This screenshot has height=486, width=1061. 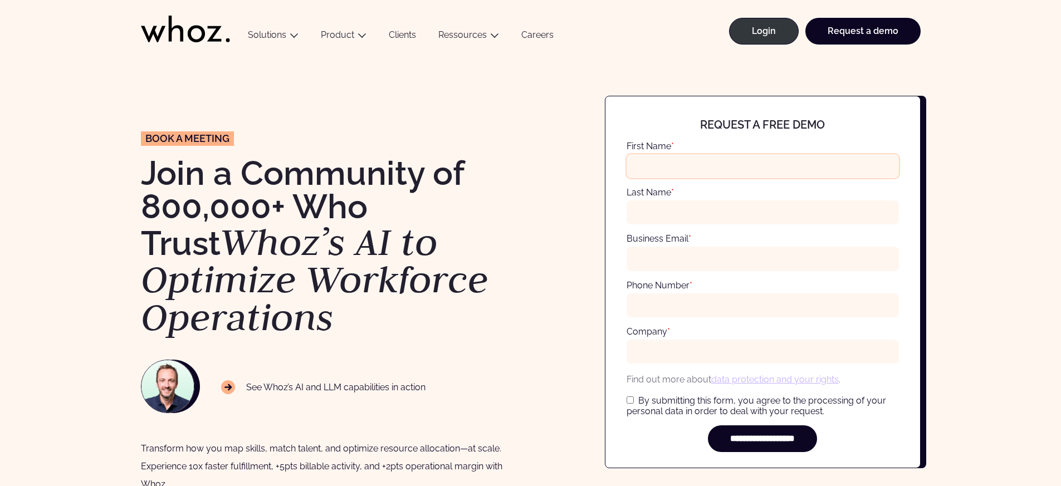 I want to click on a: Ressources, so click(x=462, y=35).